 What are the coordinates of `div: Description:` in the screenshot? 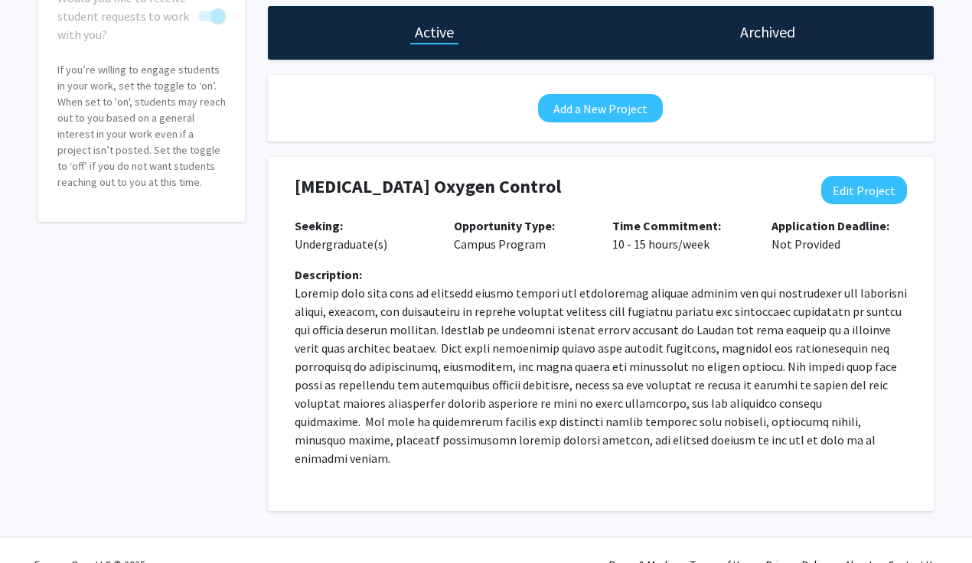 It's located at (601, 275).